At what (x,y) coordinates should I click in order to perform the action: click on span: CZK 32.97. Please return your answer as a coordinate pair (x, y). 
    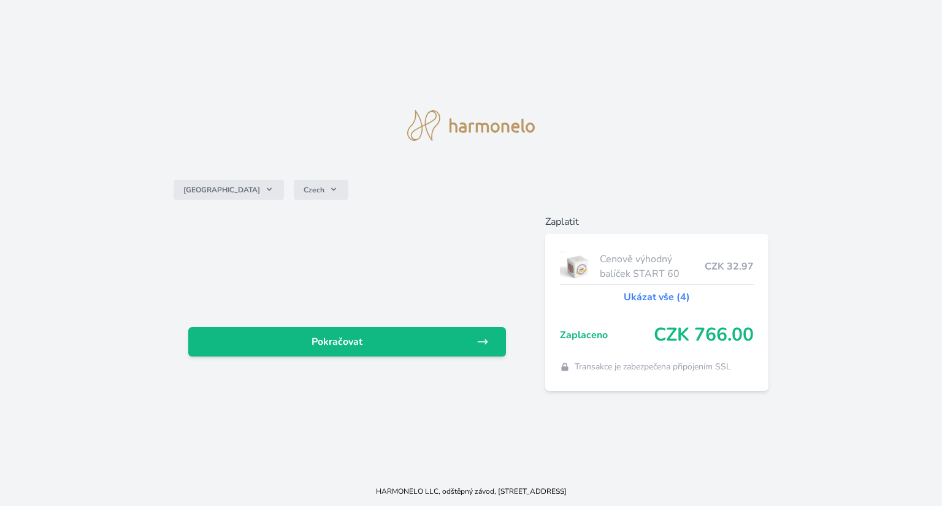
    Looking at the image, I should click on (729, 267).